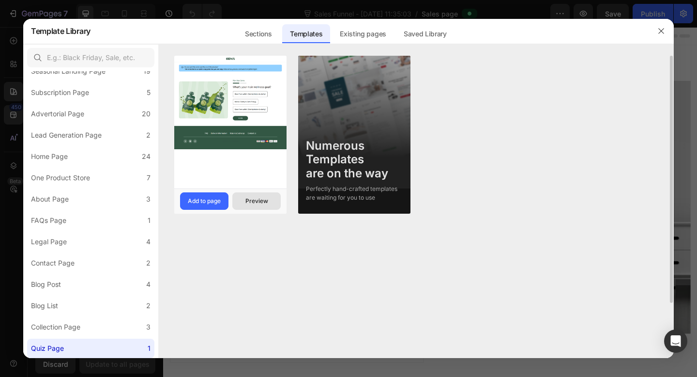  Describe the element at coordinates (60, 92) in the screenshot. I see `div: Subscription Page` at that location.